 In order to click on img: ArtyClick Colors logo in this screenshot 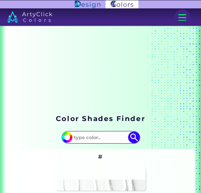, I will do `click(122, 5)`.